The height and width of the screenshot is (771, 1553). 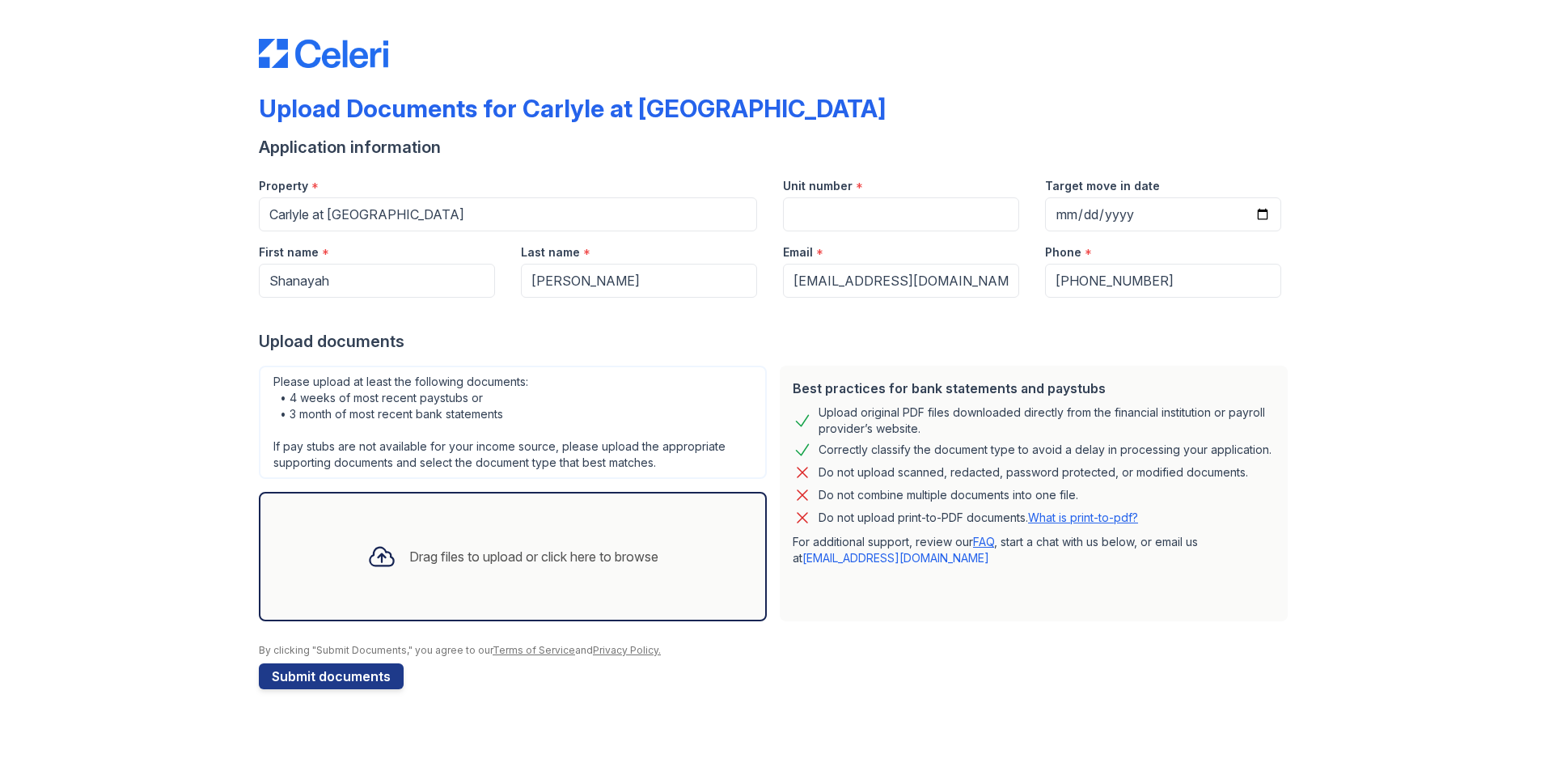 I want to click on img: CE_Logo_Blue-a8612792a0a2168367f1c8372b55b34899dd931a85d93a1a3d3e32e68fde9ad4.png, so click(x=324, y=53).